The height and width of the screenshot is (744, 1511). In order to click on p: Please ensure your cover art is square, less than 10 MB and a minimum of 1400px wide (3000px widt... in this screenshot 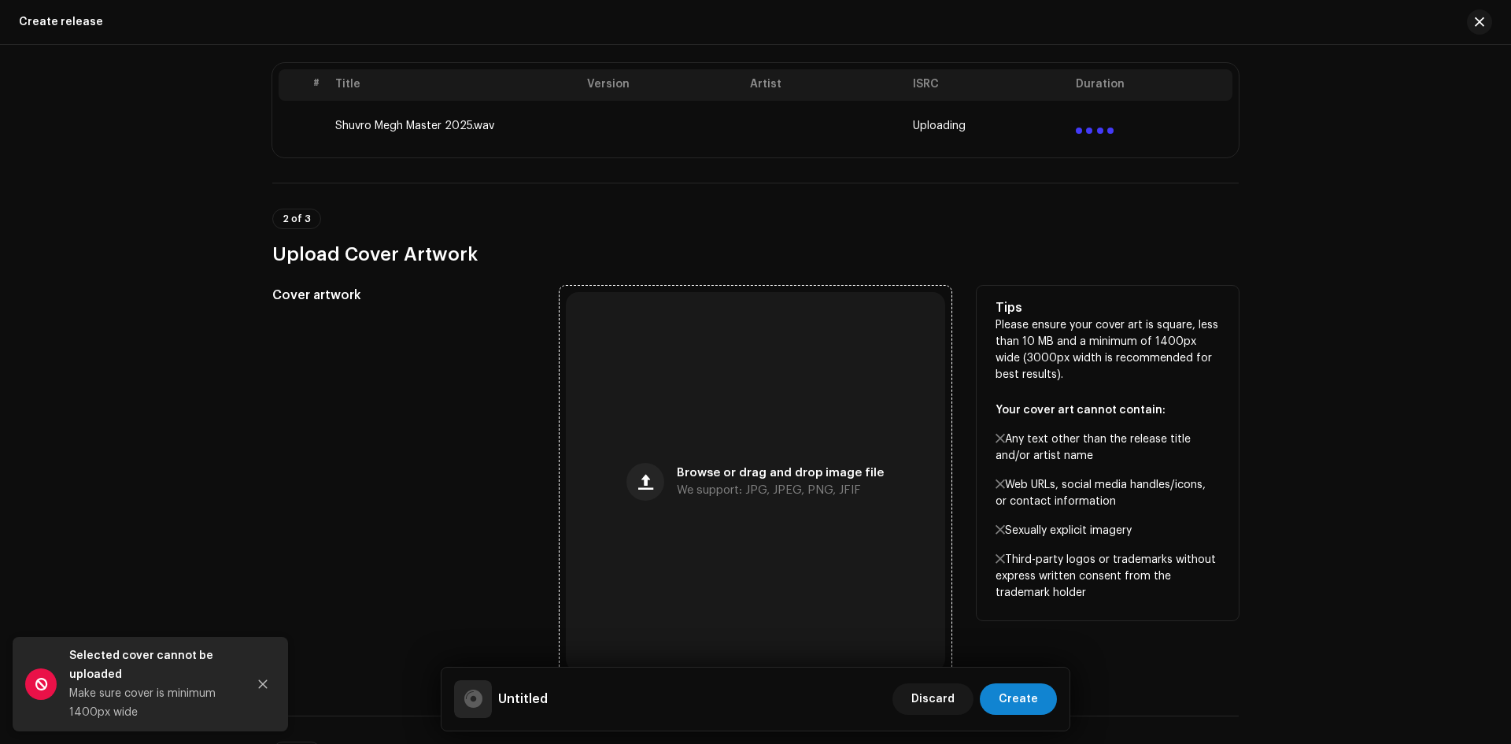, I will do `click(1107, 459)`.